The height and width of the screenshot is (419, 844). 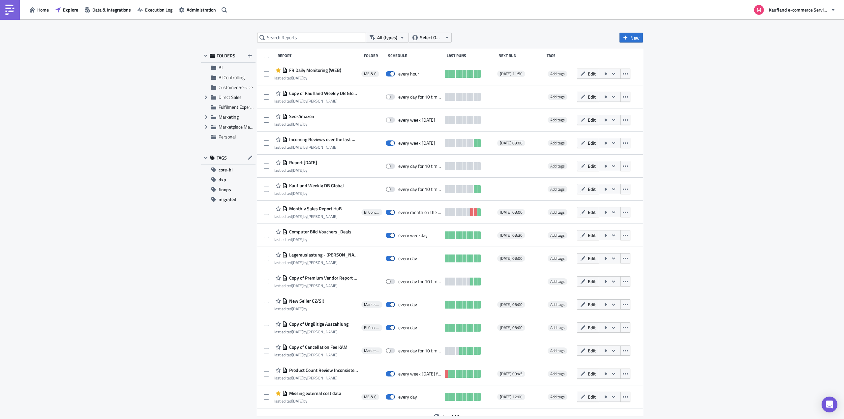 I want to click on button: Home, so click(x=39, y=10).